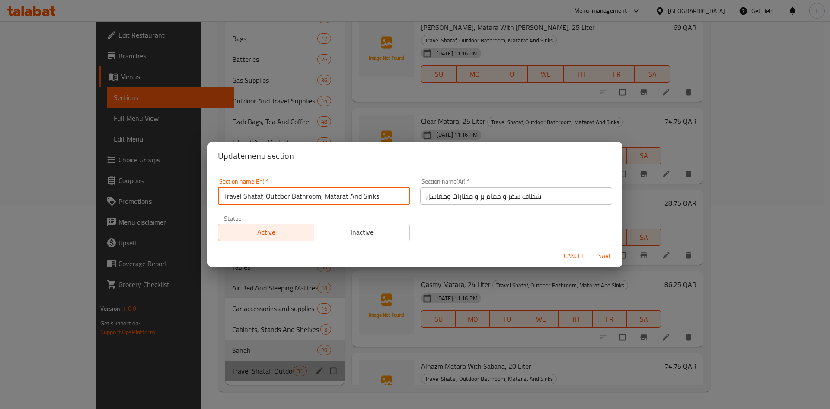  Describe the element at coordinates (266, 232) in the screenshot. I see `button: Active` at that location.